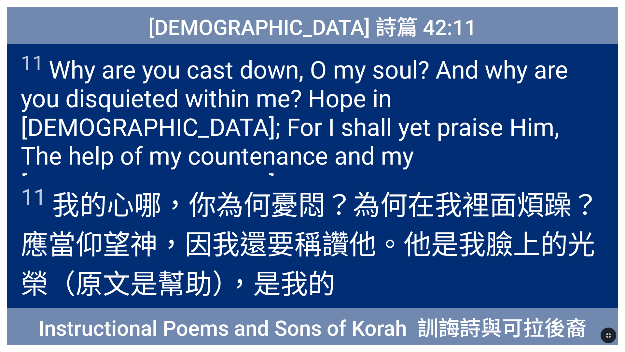  Describe the element at coordinates (308, 284) in the screenshot. I see `wh430: ，因我還要稱讚` at that location.